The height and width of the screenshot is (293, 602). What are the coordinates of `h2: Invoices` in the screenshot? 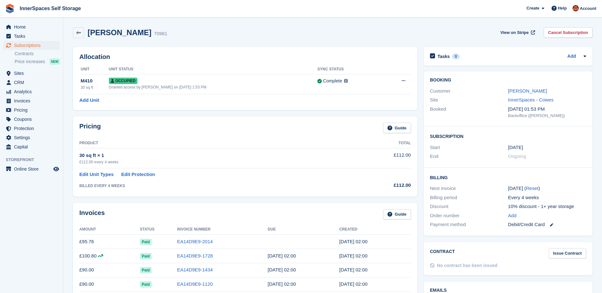 It's located at (92, 214).